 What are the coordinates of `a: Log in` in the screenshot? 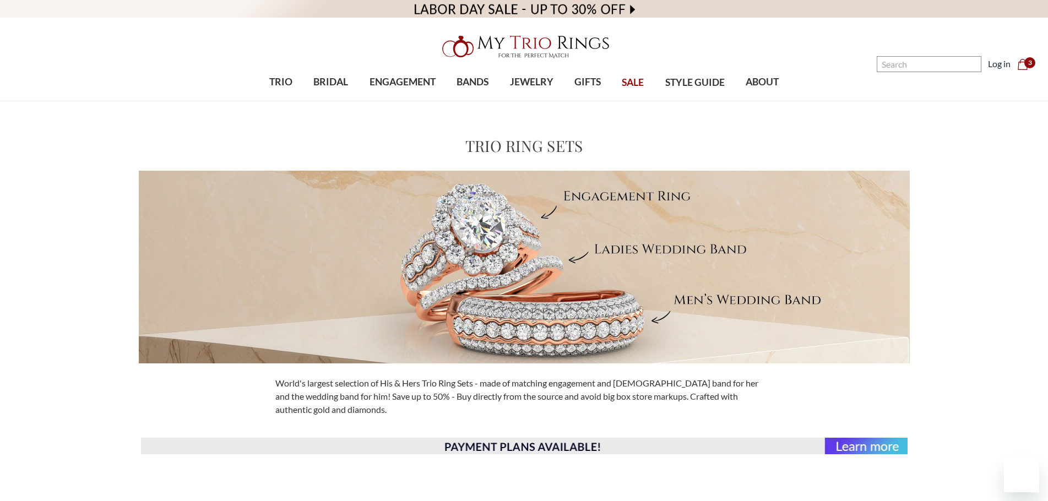 It's located at (999, 64).